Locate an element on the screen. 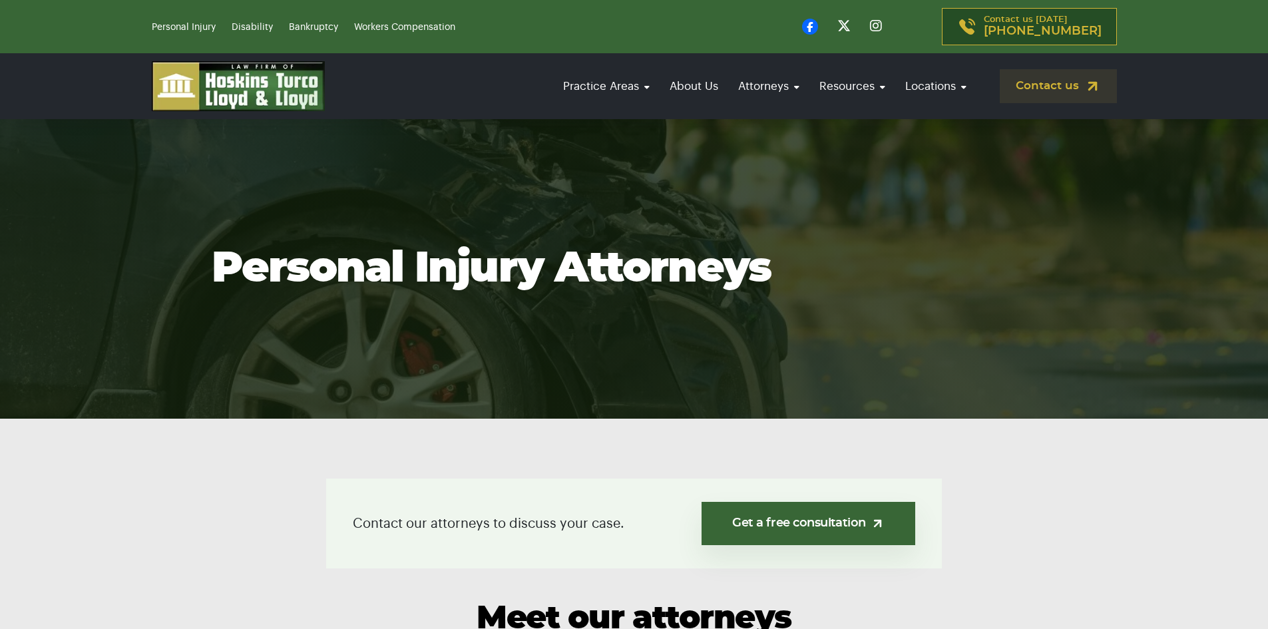  a: Resources is located at coordinates (852, 86).